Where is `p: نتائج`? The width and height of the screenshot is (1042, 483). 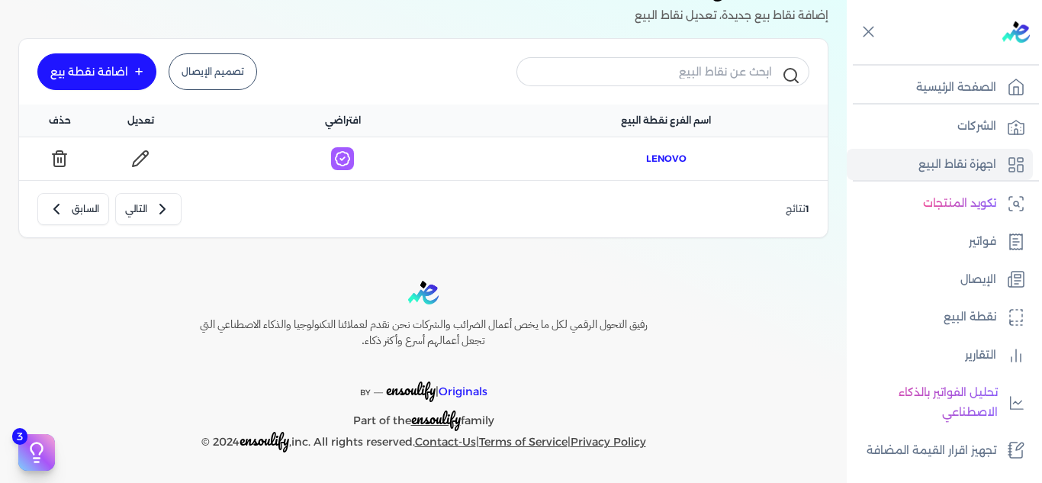
p: نتائج is located at coordinates (797, 209).